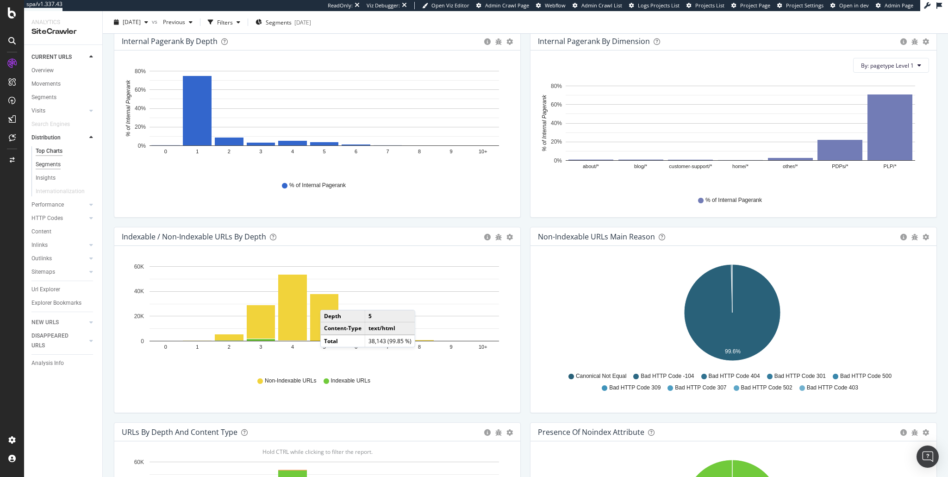 This screenshot has height=477, width=948. Describe the element at coordinates (139, 292) in the screenshot. I see `text: 40K` at that location.